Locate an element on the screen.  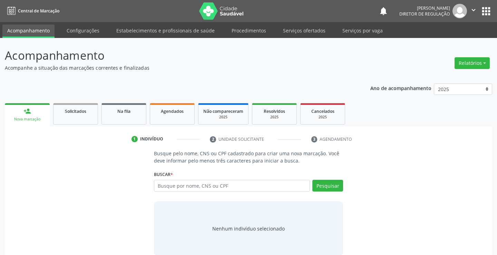
p: Acompanhamento is located at coordinates (175, 56).